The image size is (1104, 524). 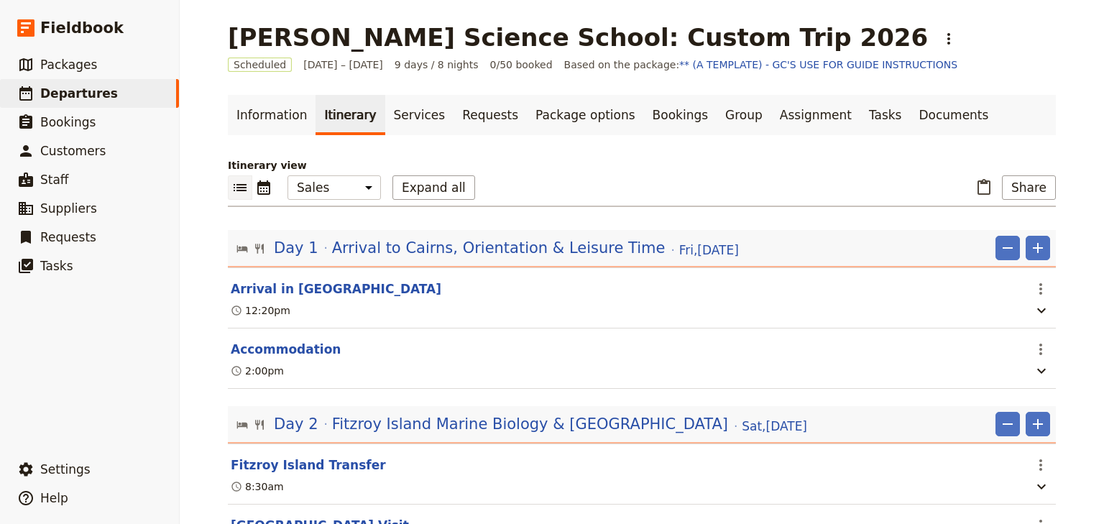 What do you see at coordinates (642, 165) in the screenshot?
I see `p: Itinerary view` at bounding box center [642, 165].